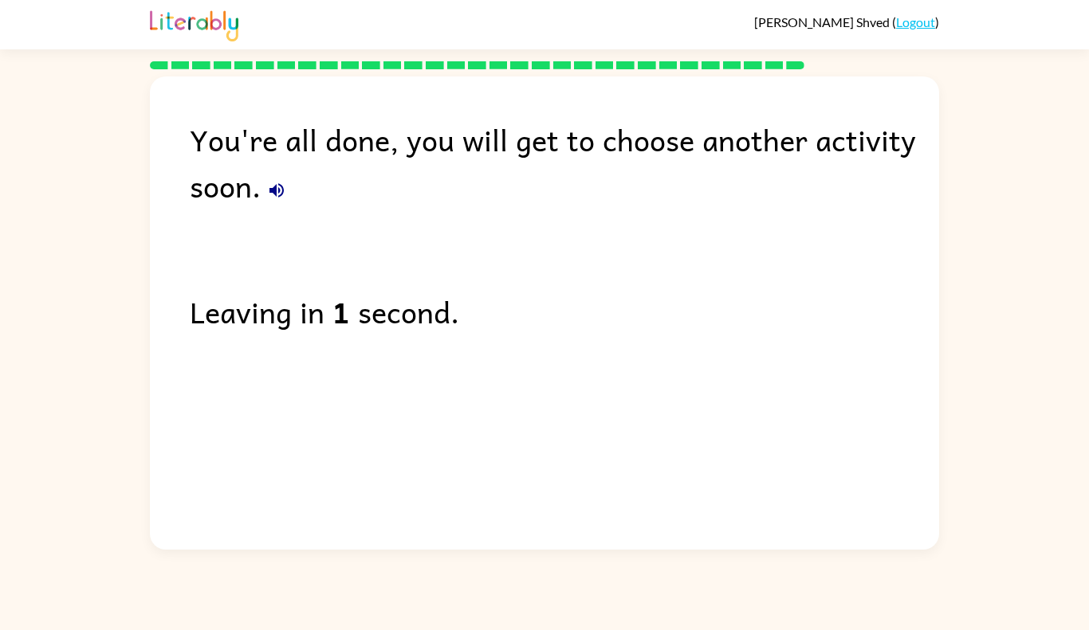 Image resolution: width=1089 pixels, height=630 pixels. Describe the element at coordinates (341, 312) in the screenshot. I see `b: 1` at that location.